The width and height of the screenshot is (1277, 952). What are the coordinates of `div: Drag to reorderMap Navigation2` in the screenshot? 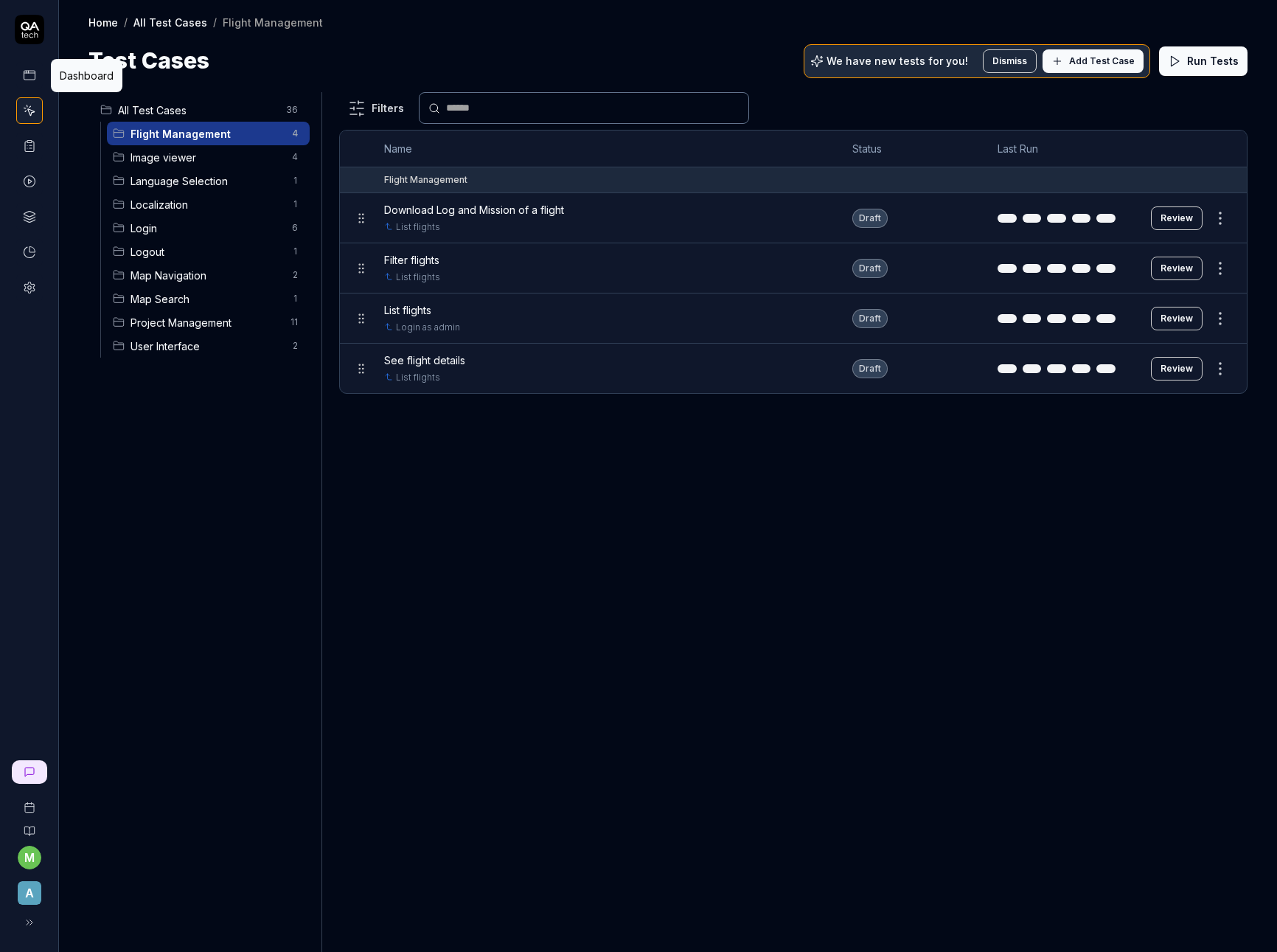 It's located at (208, 275).